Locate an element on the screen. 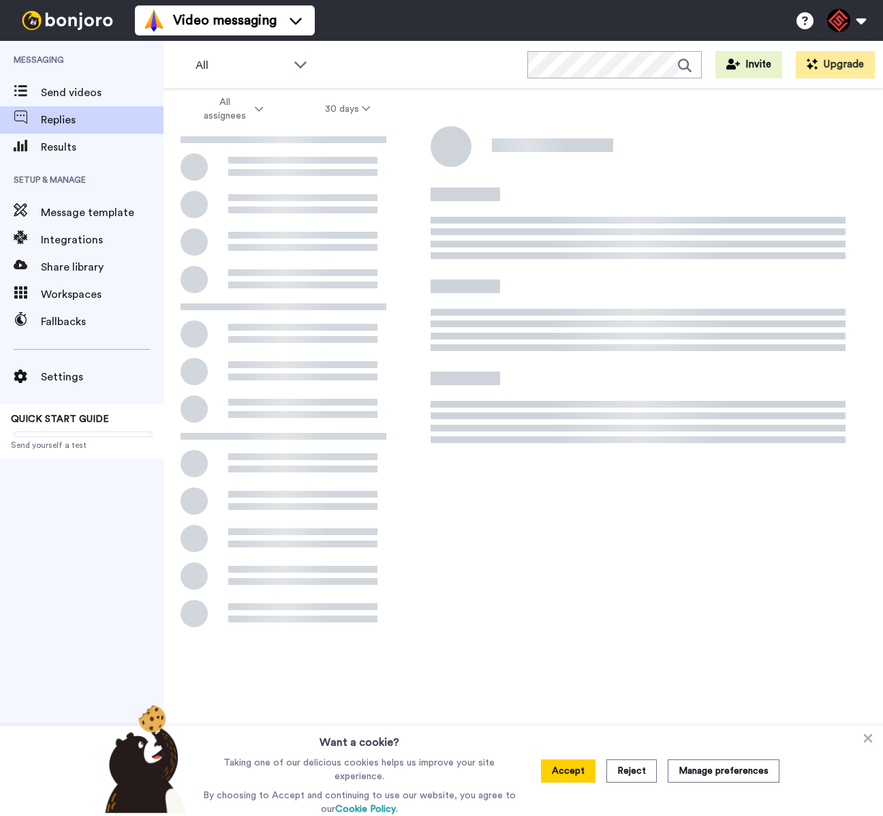  span: Message template is located at coordinates (102, 213).